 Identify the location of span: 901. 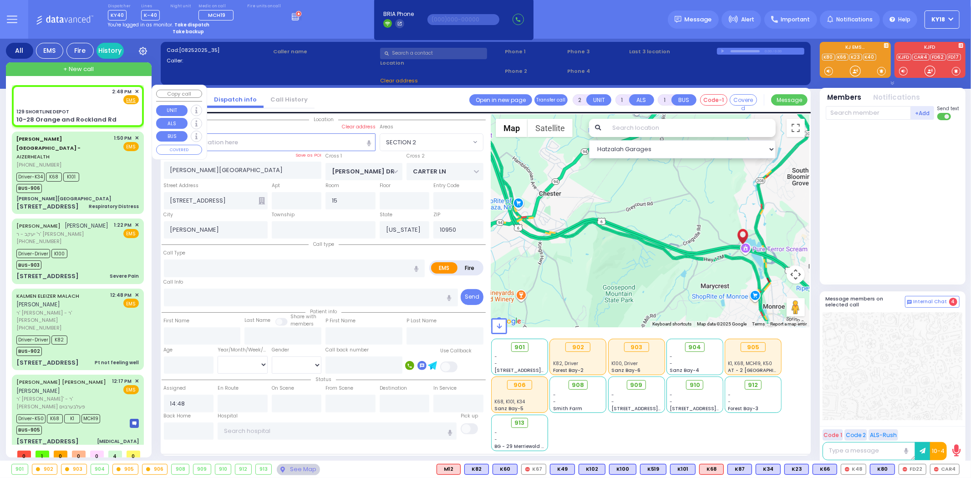
(519, 347).